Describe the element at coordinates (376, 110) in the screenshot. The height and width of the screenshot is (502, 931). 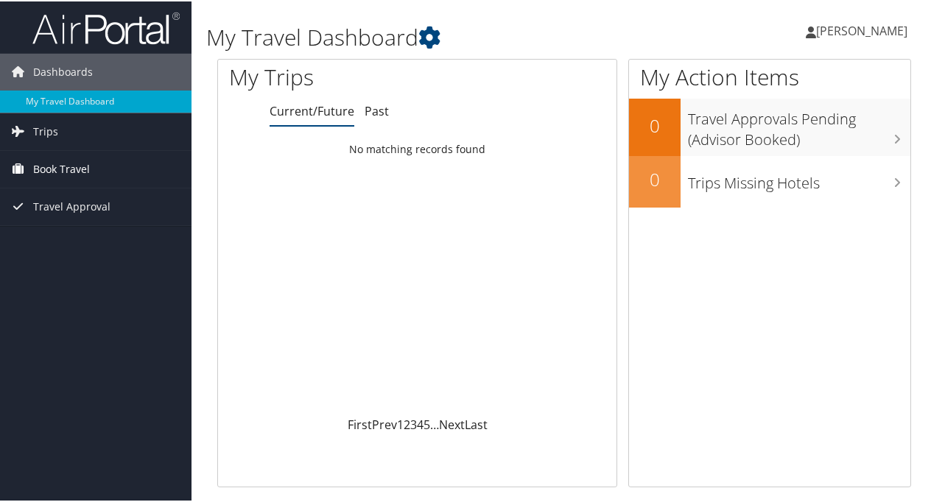
I see `a: Past` at that location.